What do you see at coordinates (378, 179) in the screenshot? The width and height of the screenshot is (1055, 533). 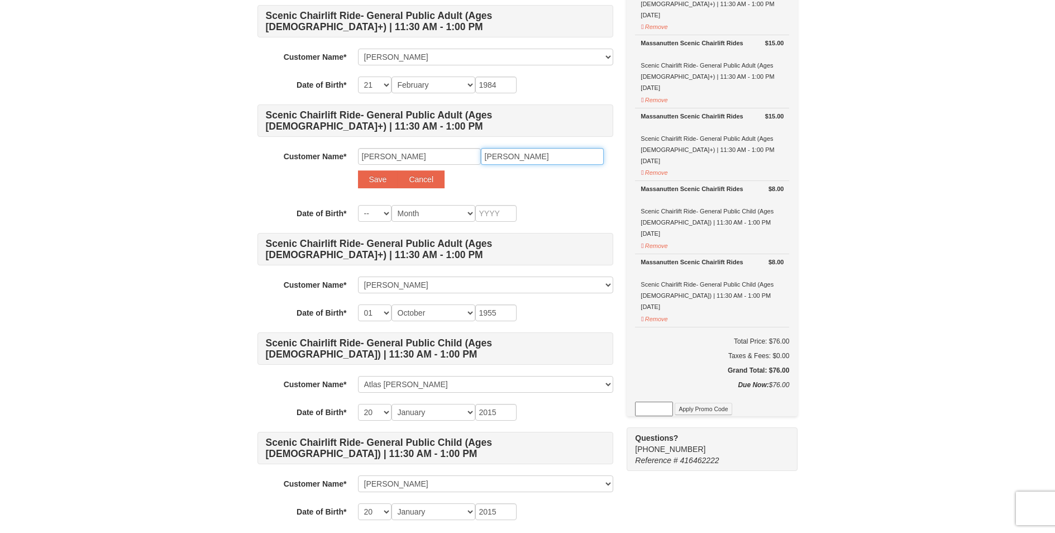 I see `button: Save` at bounding box center [378, 179].